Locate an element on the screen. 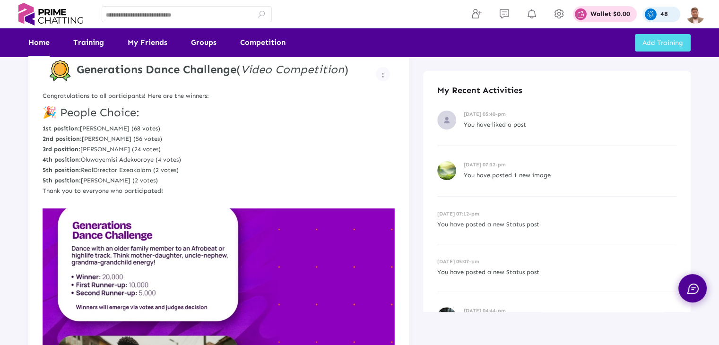 The width and height of the screenshot is (719, 345). a: My Friends is located at coordinates (147, 43).